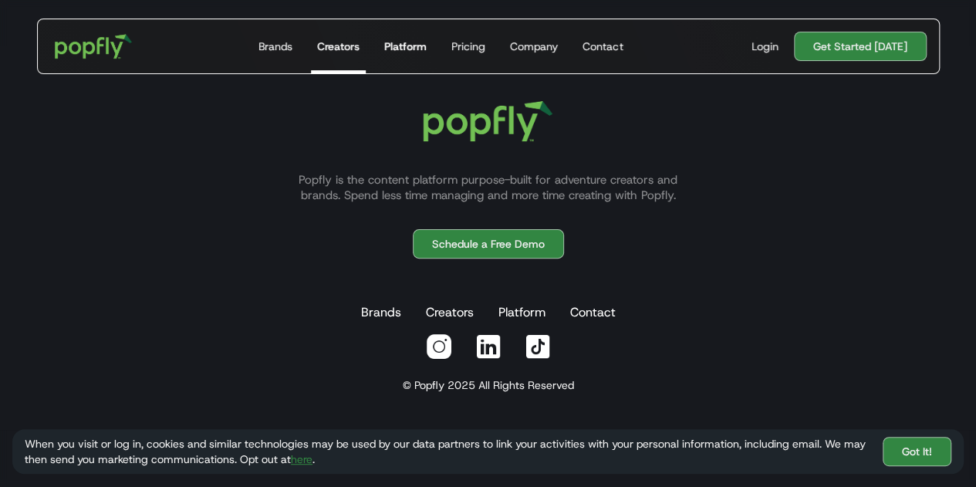 The width and height of the screenshot is (976, 487). Describe the element at coordinates (93, 46) in the screenshot. I see `a: home` at that location.